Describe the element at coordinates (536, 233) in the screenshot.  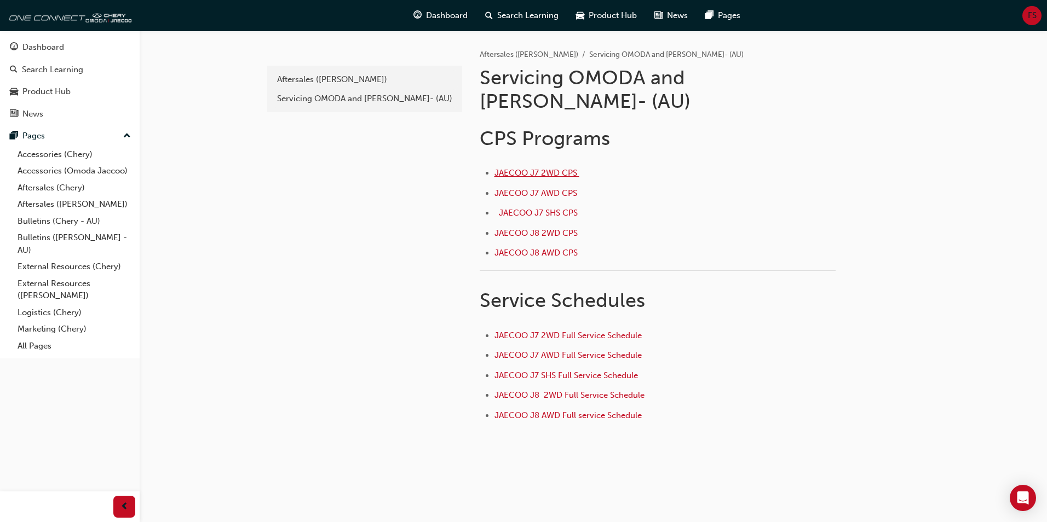
I see `span: JAECOO J8 2WD CPS` at that location.